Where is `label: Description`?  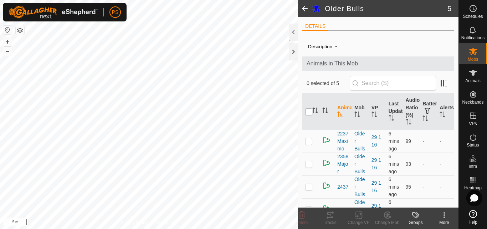 label: Description is located at coordinates (320, 46).